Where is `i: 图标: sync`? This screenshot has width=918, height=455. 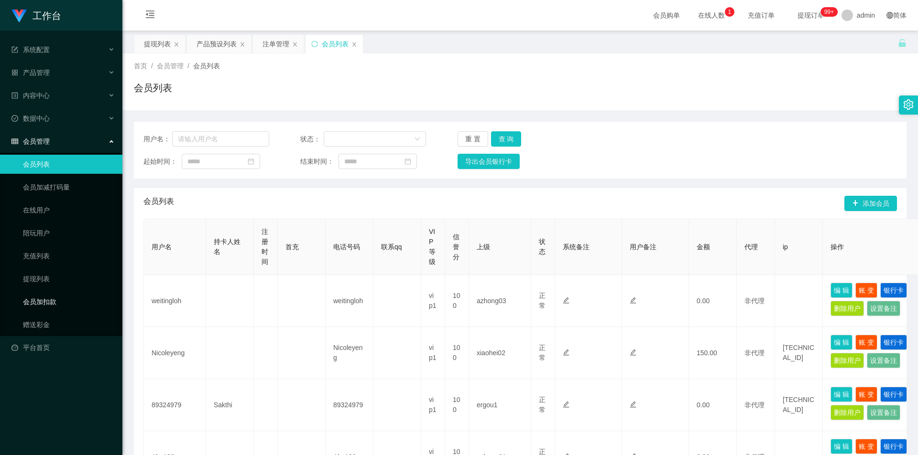
i: 图标: sync is located at coordinates (314, 44).